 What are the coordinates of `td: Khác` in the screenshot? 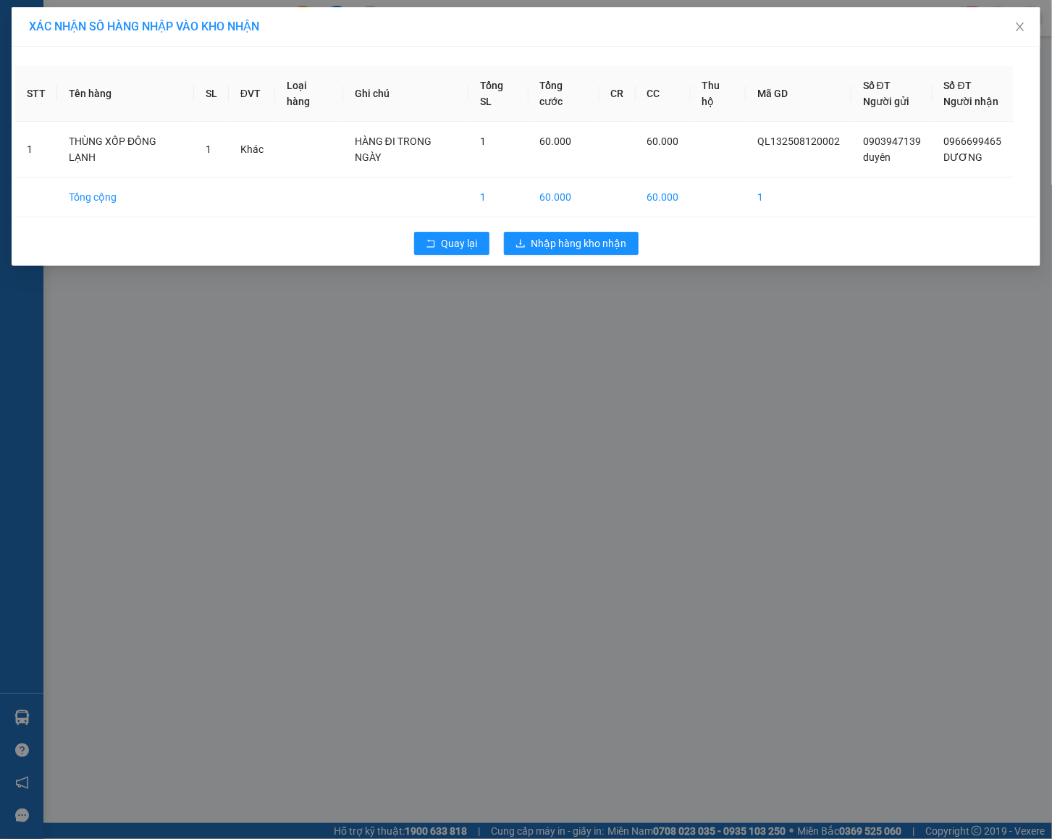 It's located at (252, 149).